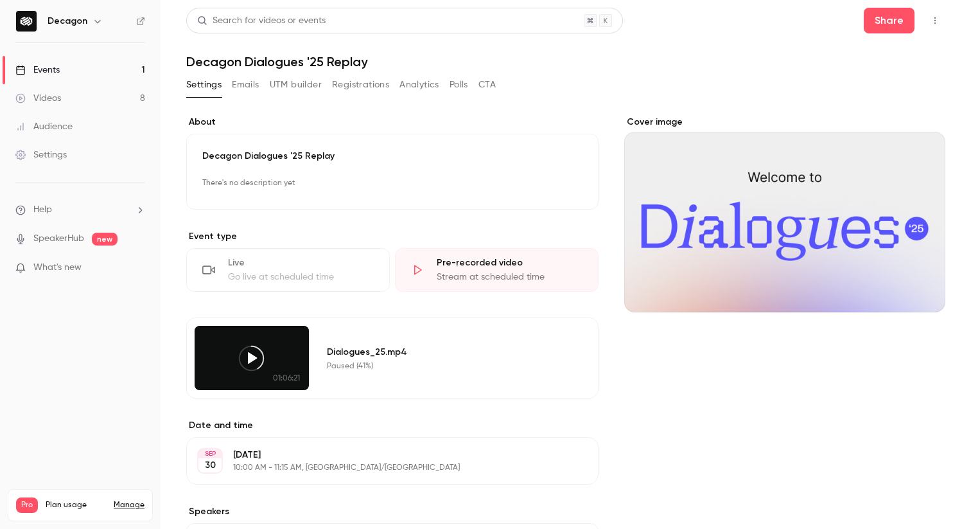  I want to click on section: Cover image, so click(785, 214).